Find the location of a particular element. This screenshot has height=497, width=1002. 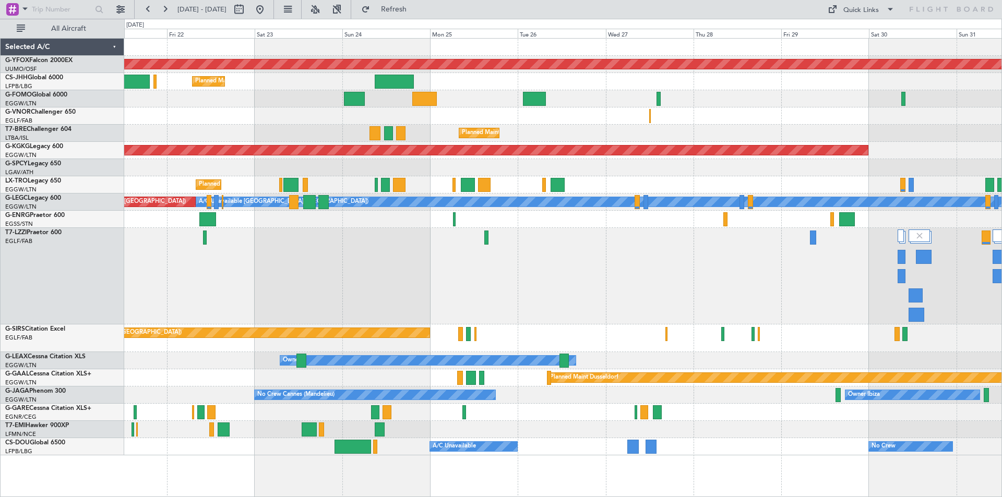

a: G-SIRSCitation Excel is located at coordinates (35, 329).